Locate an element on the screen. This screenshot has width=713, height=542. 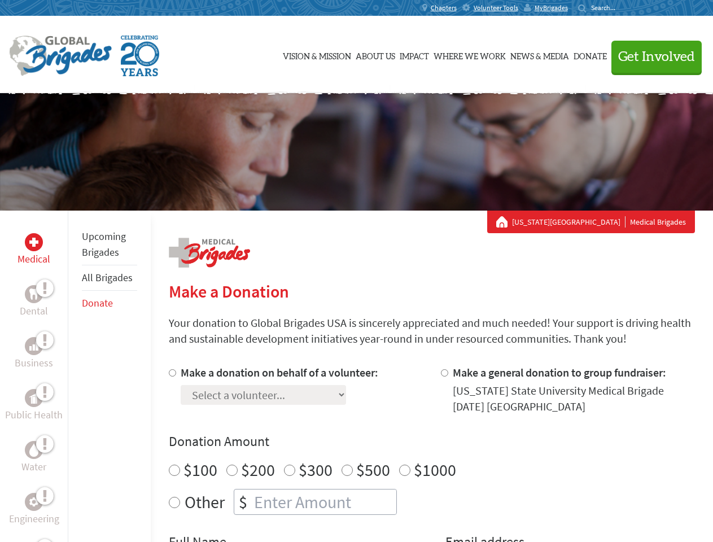
a: Where We Work is located at coordinates (470, 55).